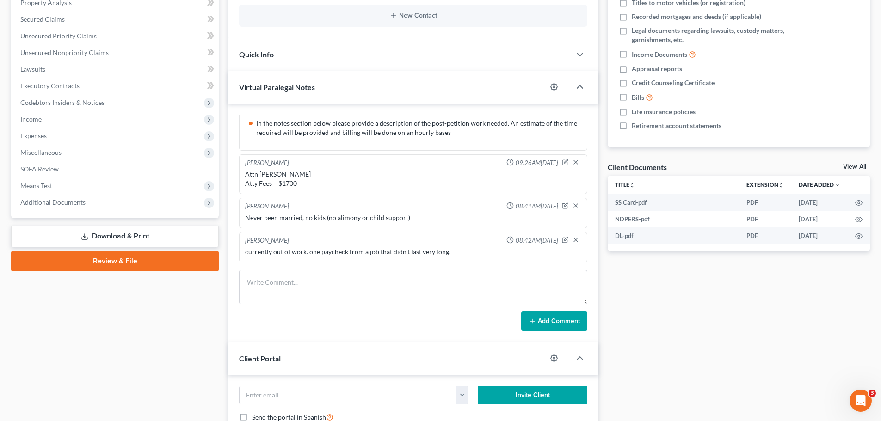  What do you see at coordinates (638, 98) in the screenshot?
I see `span: Bills` at bounding box center [638, 98].